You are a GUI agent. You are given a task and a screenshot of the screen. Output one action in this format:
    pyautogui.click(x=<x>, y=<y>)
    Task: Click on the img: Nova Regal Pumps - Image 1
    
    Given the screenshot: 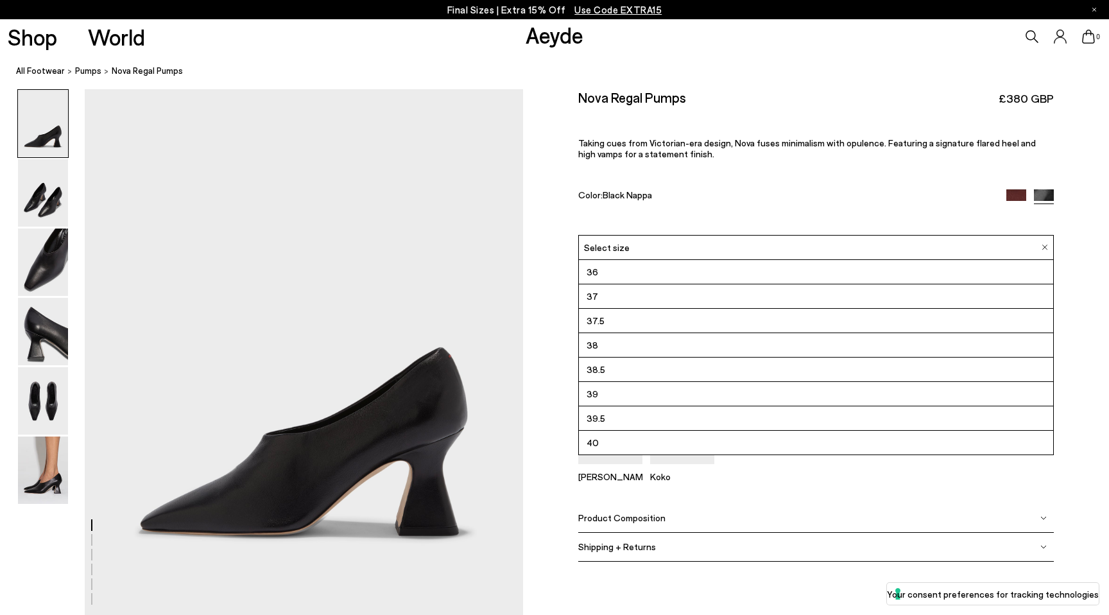 What is the action you would take?
    pyautogui.click(x=43, y=123)
    